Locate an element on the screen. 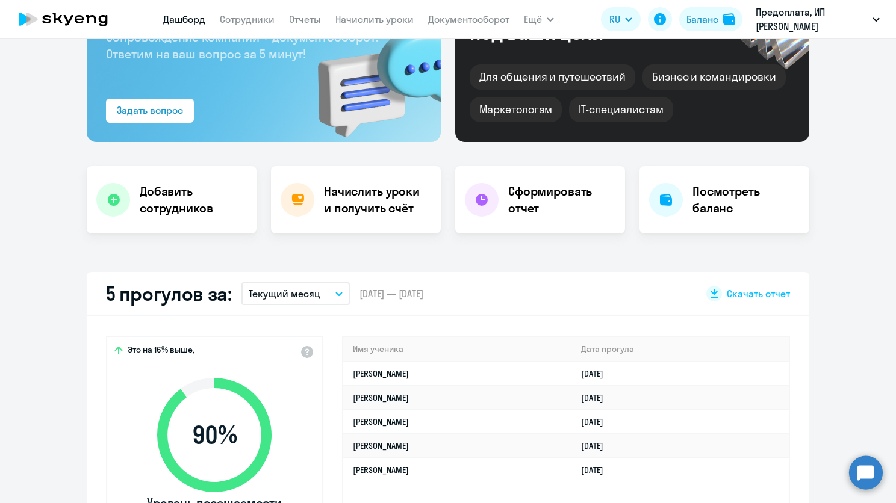  div: Бизнес и командировки is located at coordinates (714, 77).